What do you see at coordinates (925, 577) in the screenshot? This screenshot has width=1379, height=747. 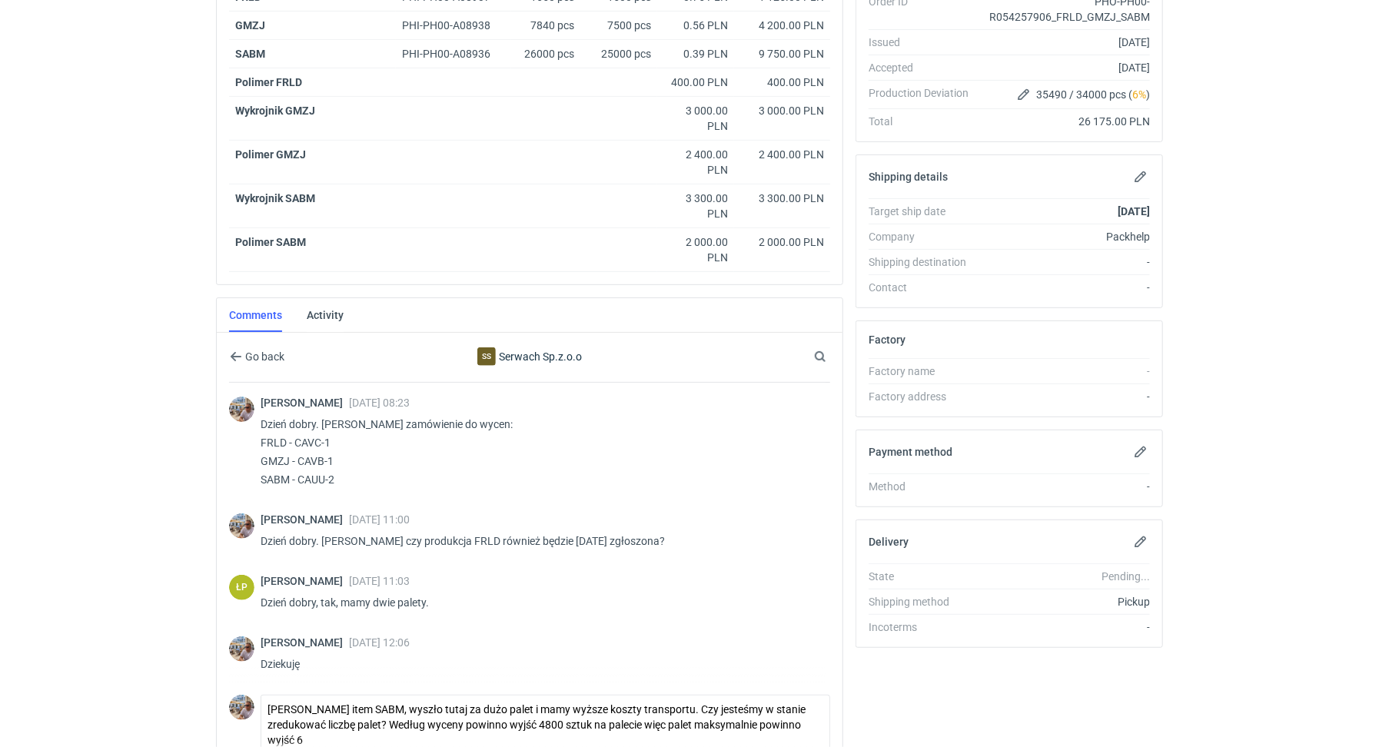 I see `div: State` at bounding box center [925, 577].